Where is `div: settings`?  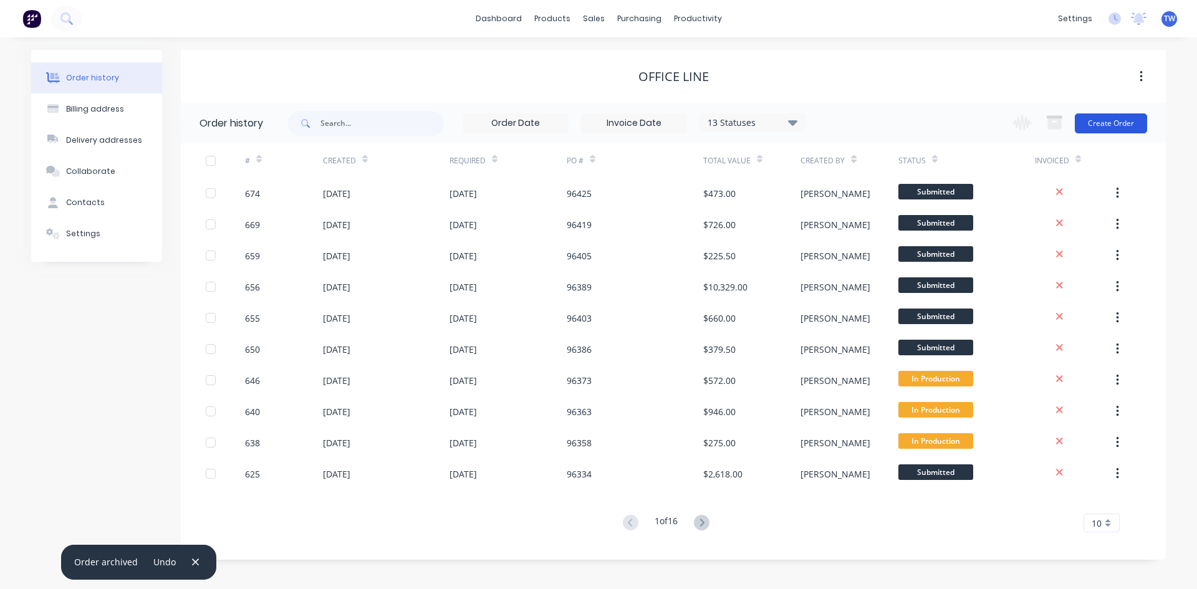
div: settings is located at coordinates (1075, 19).